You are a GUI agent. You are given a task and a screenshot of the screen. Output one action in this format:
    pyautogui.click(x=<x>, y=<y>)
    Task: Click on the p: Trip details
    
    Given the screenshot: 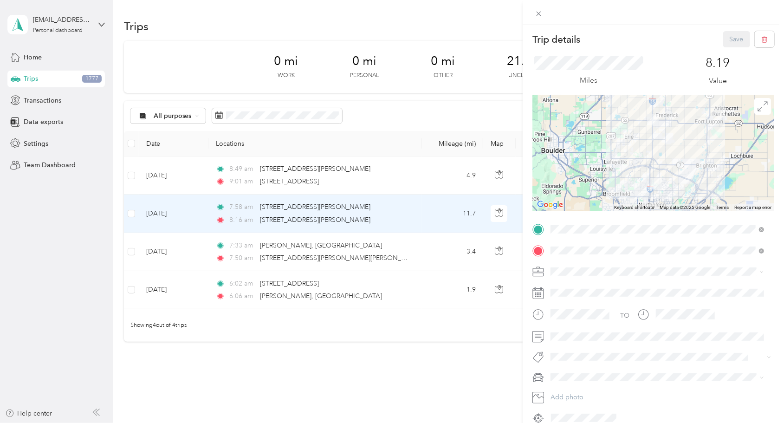 What is the action you would take?
    pyautogui.click(x=556, y=39)
    